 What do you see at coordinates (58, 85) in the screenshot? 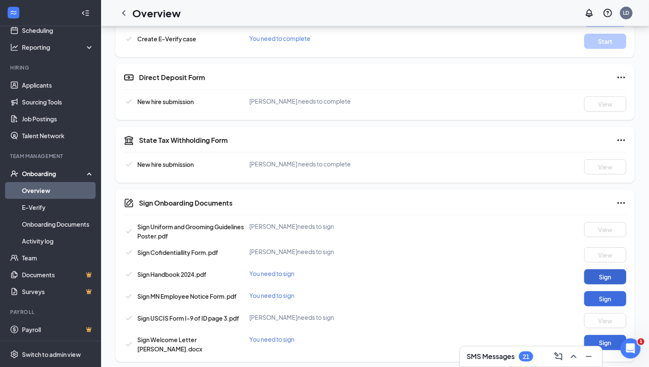
I see `a: Applicants` at bounding box center [58, 85].